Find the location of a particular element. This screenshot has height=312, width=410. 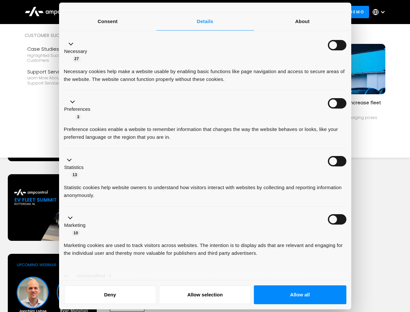

div: Necessary cookies help make a website usable by enabling basic functions like page navigation and... is located at coordinates (205, 73).